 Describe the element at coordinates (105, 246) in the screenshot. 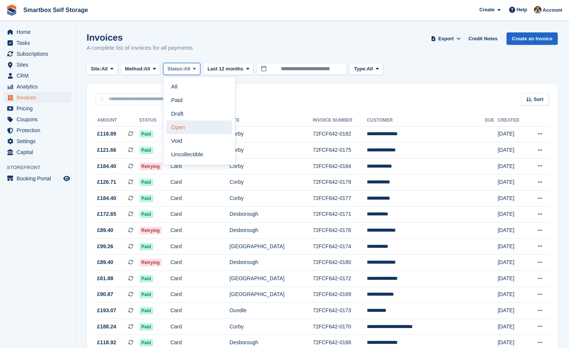

I see `span: £99.26` at that location.